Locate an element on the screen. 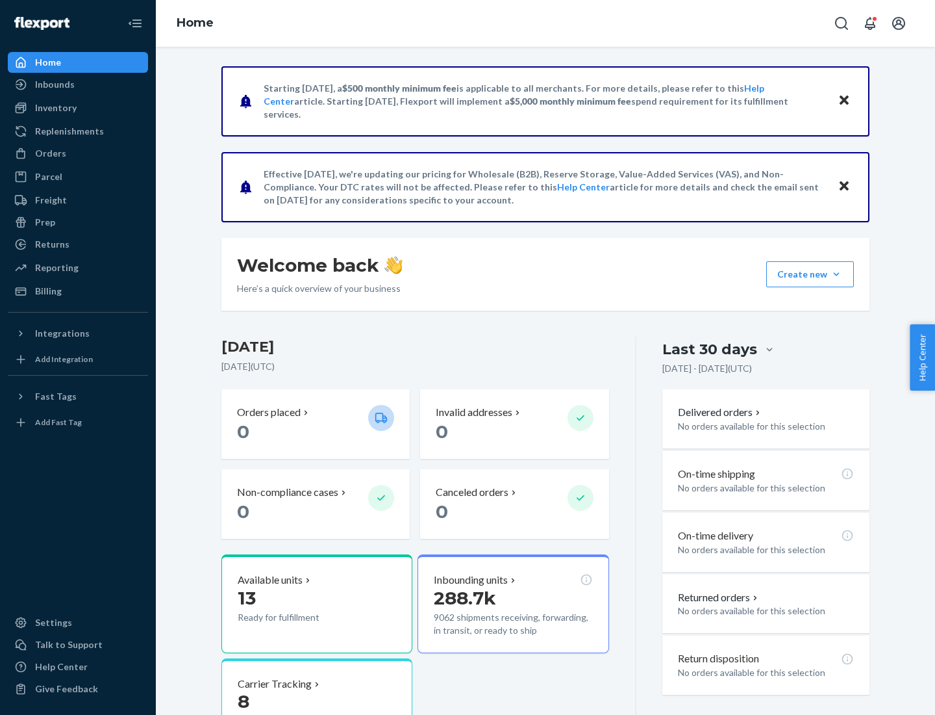 The width and height of the screenshot is (935, 715). button: Close Navigation is located at coordinates (135, 23).